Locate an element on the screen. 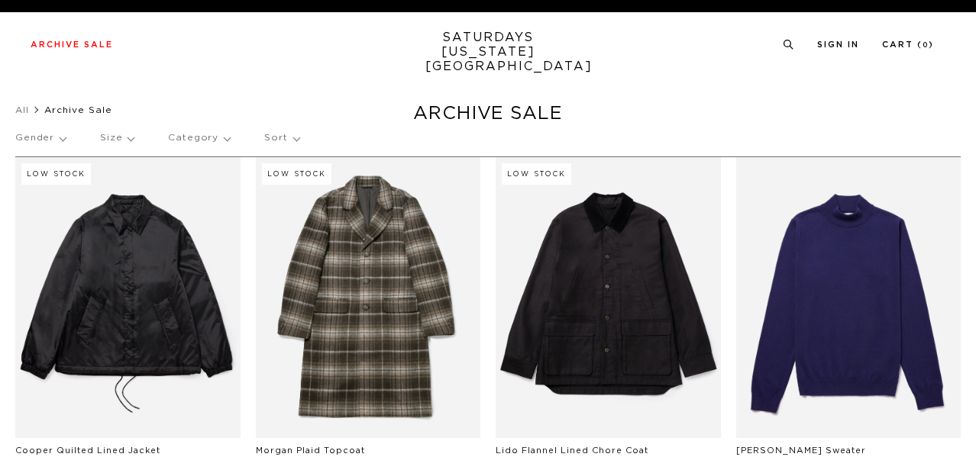  a: Cooper Quilted Lined Jacket is located at coordinates (88, 450).